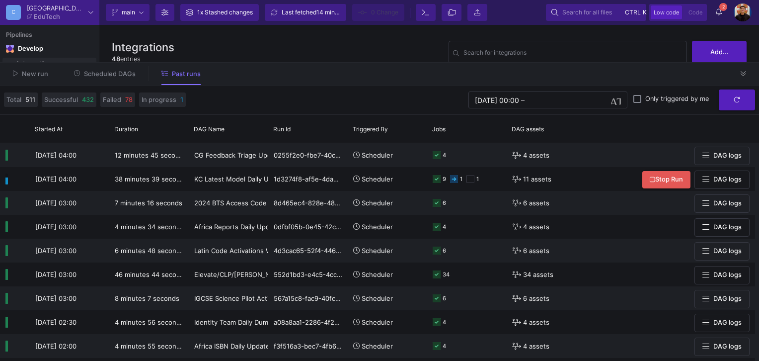 The width and height of the screenshot is (759, 361). What do you see at coordinates (237, 227) in the screenshot?
I see `span: Africa Reports Daily Update` at bounding box center [237, 227].